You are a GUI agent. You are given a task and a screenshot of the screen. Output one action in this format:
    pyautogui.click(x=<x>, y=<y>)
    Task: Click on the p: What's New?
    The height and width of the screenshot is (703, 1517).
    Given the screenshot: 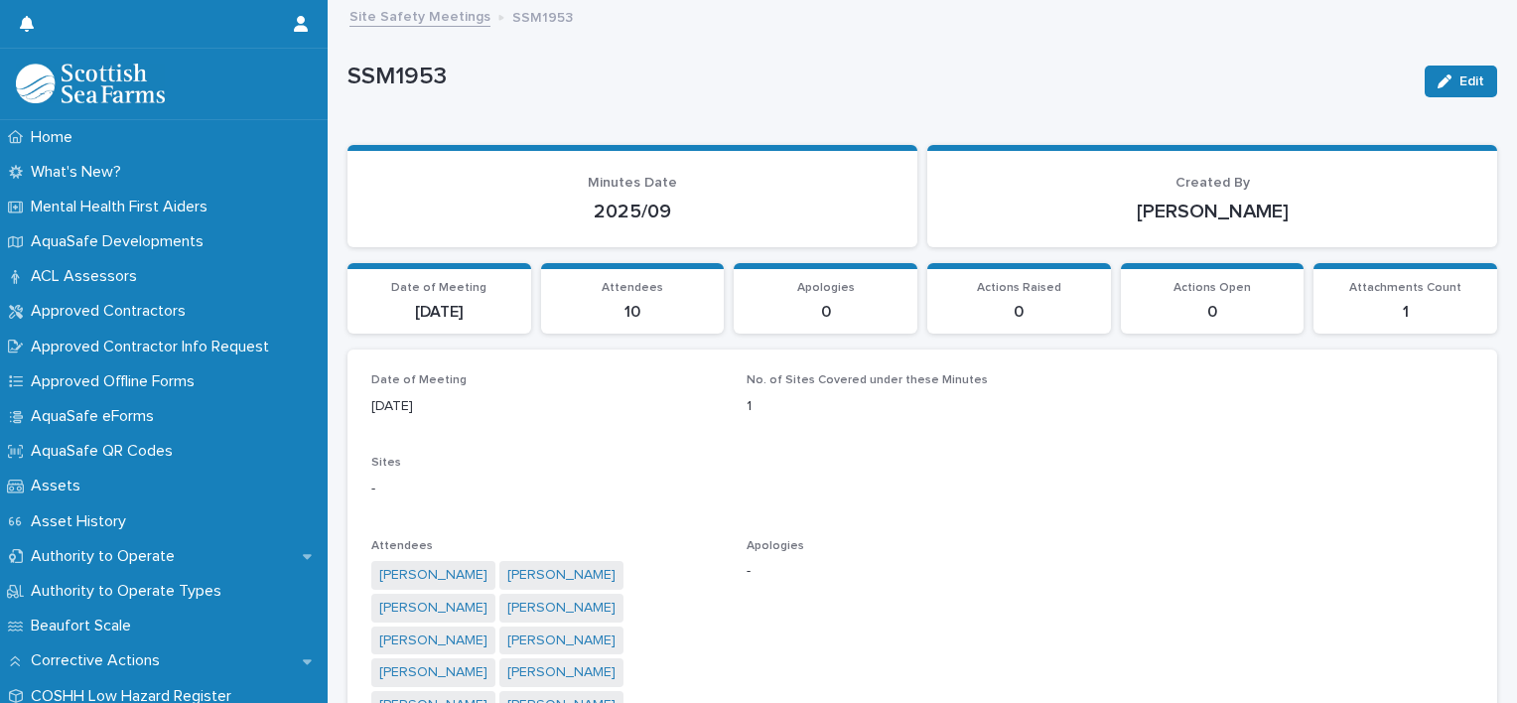 What is the action you would take?
    pyautogui.click(x=79, y=172)
    